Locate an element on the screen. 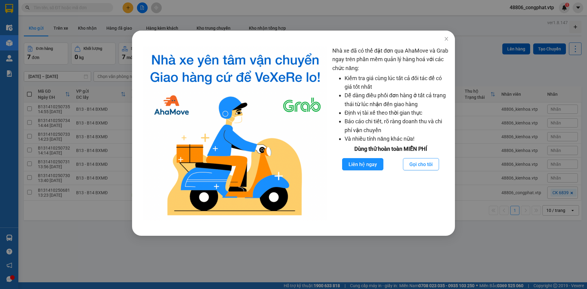  button: Gọi cho tôi is located at coordinates (421, 164).